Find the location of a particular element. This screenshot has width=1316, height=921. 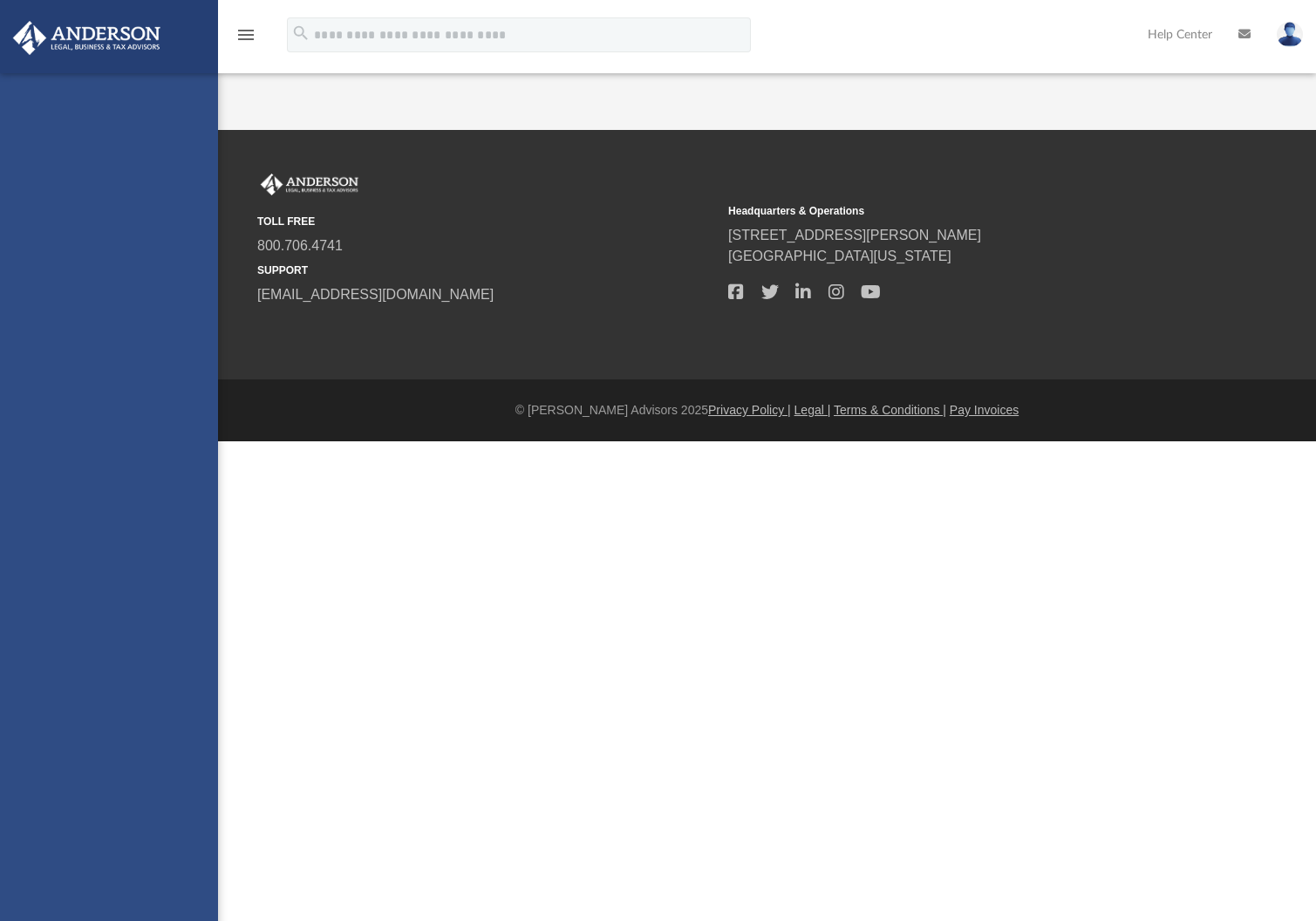

a: Privacy Policy | is located at coordinates (749, 410).